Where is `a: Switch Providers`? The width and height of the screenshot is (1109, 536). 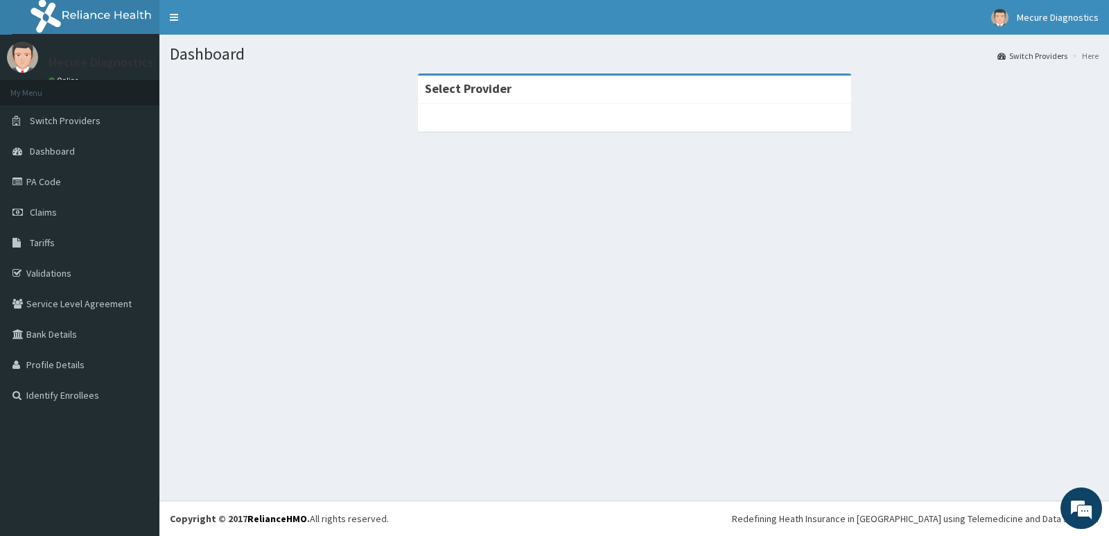 a: Switch Providers is located at coordinates (1032, 55).